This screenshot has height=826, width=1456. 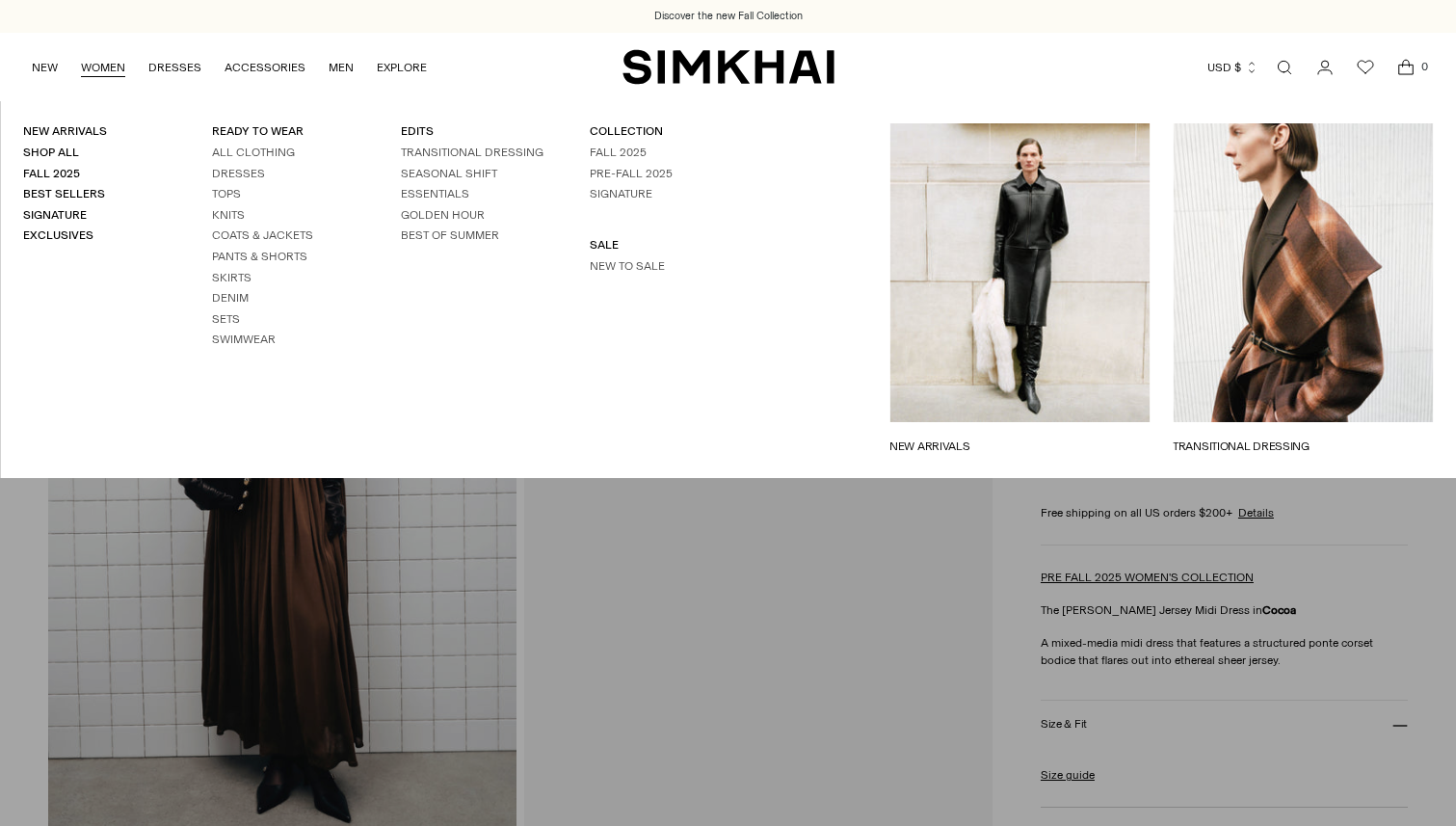 What do you see at coordinates (103, 67) in the screenshot?
I see `a: WOMEN` at bounding box center [103, 67].